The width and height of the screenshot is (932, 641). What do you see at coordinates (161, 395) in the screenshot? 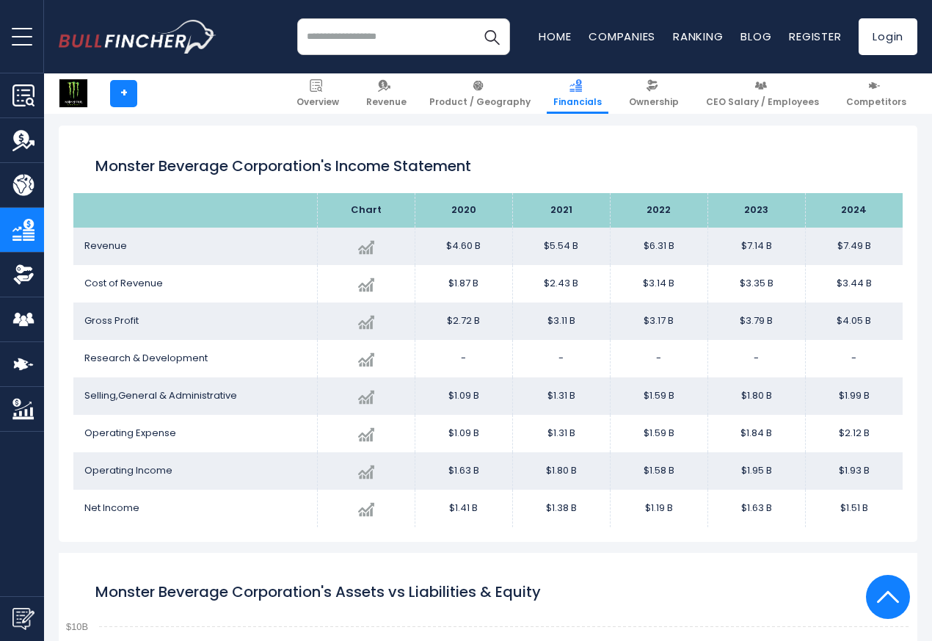
I see `span: Selling,General & Administrative` at bounding box center [161, 395].